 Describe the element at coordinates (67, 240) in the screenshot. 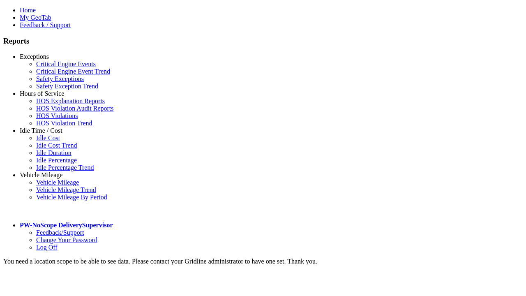

I see `a: Change Your Password` at that location.